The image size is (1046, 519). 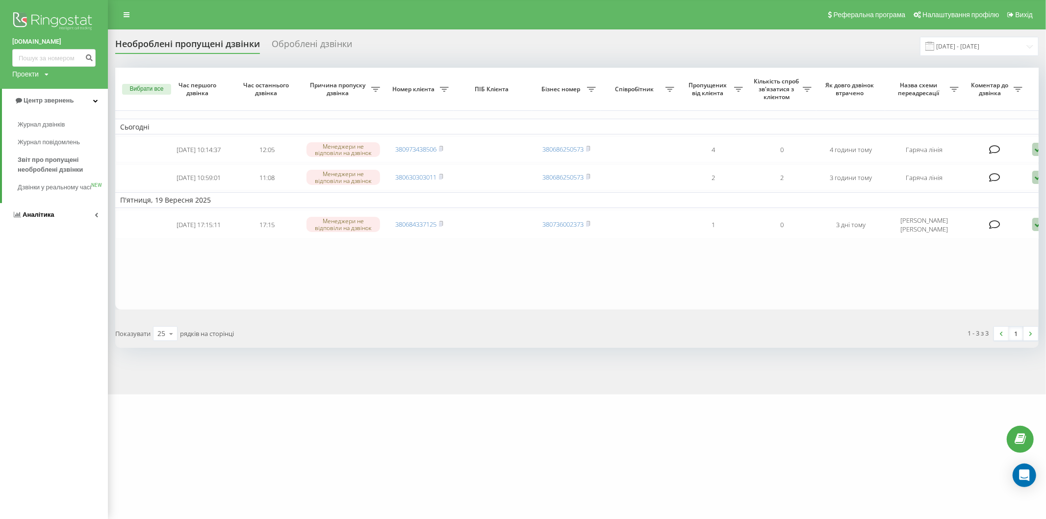 I want to click on a: Журнал повідомлень, so click(x=63, y=142).